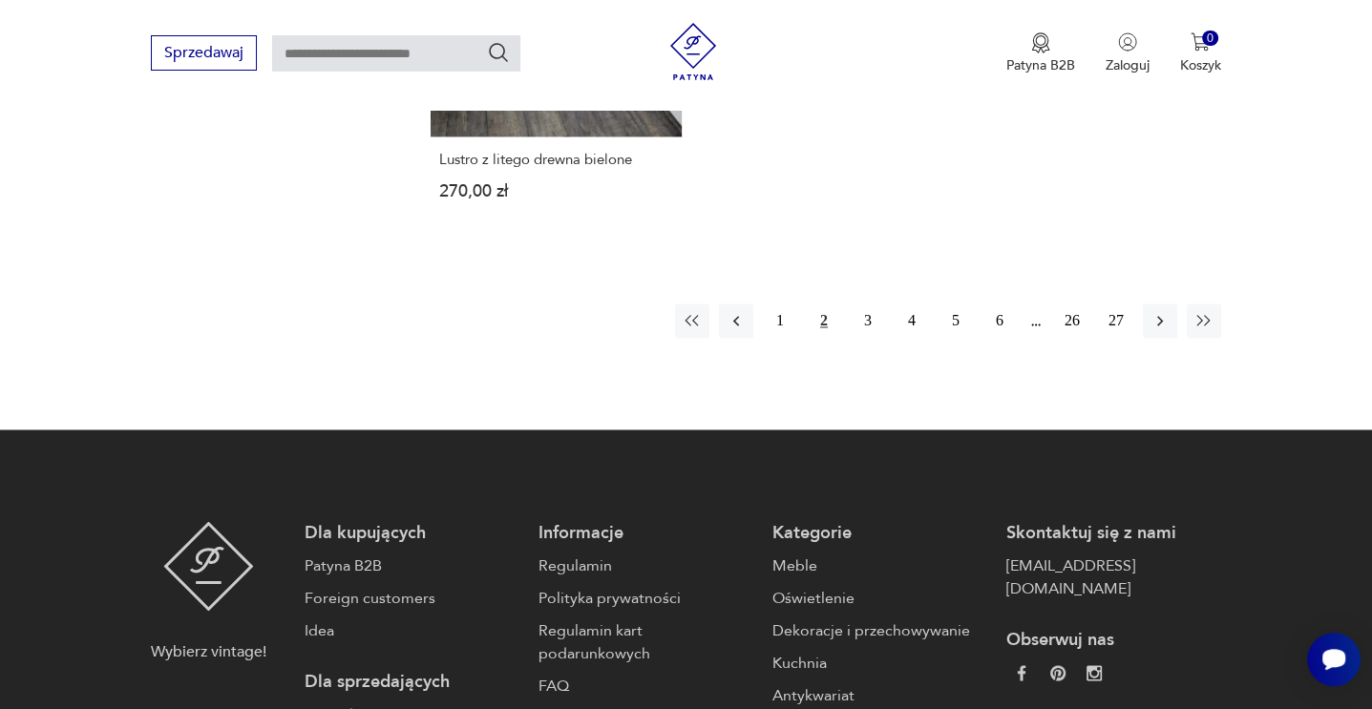  Describe the element at coordinates (1058, 673) in the screenshot. I see `img: 37d27d81a828e637adc9f9cb2e3d3a8a.webp` at that location.